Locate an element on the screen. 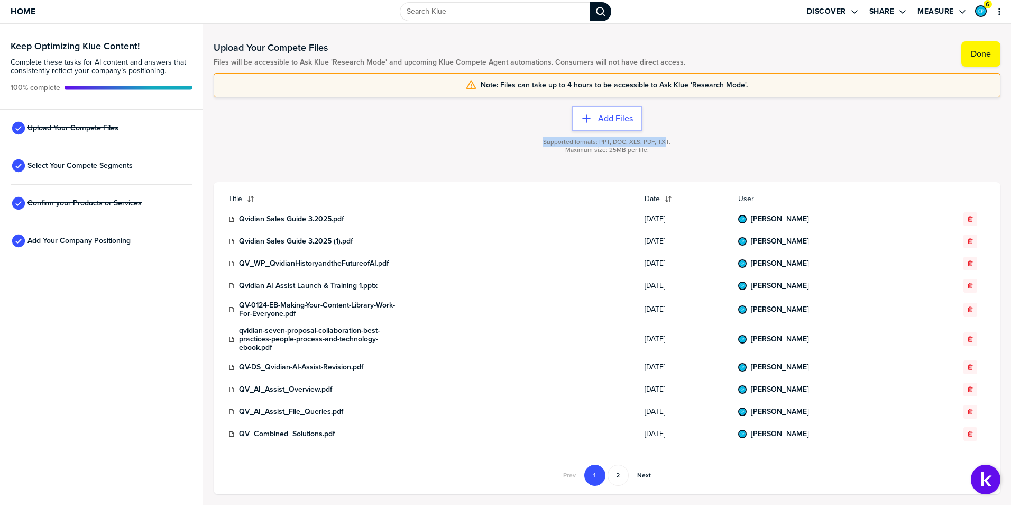 This screenshot has width=1011, height=505. span: Active is located at coordinates (35, 88).